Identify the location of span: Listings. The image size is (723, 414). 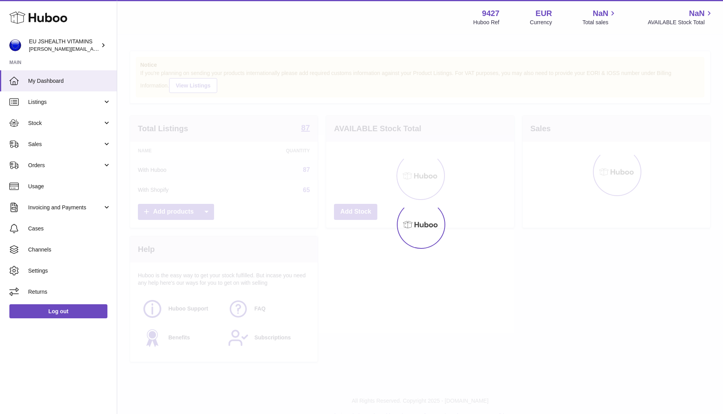
(65, 102).